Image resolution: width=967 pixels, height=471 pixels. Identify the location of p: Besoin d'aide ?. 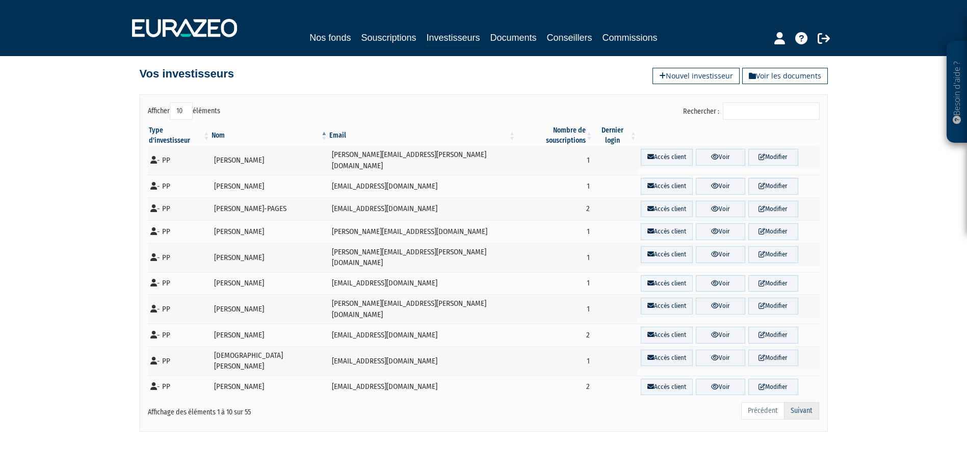
(957, 92).